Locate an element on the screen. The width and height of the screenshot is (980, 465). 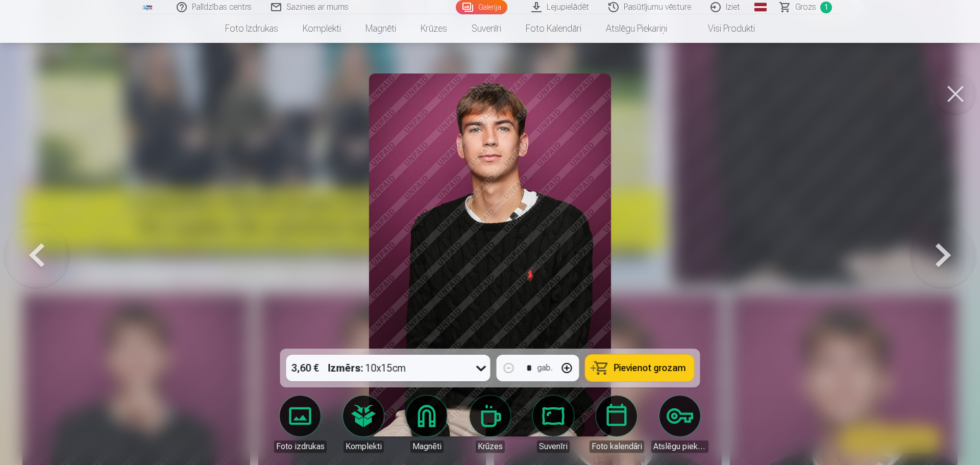
img: /fa1 is located at coordinates (148, 7).